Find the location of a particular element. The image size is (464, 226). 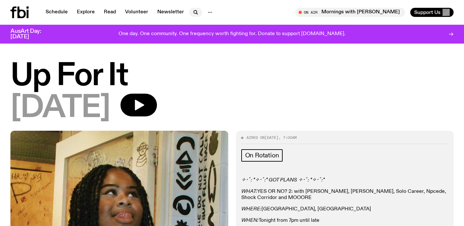

span: Support Us is located at coordinates (427, 12).